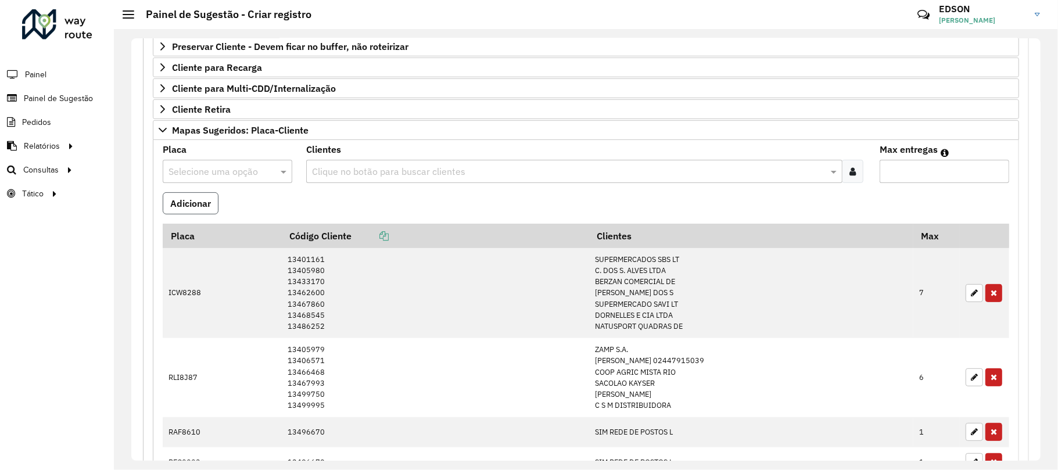 The height and width of the screenshot is (470, 1058). What do you see at coordinates (936, 236) in the screenshot?
I see `th: Max` at bounding box center [936, 236].